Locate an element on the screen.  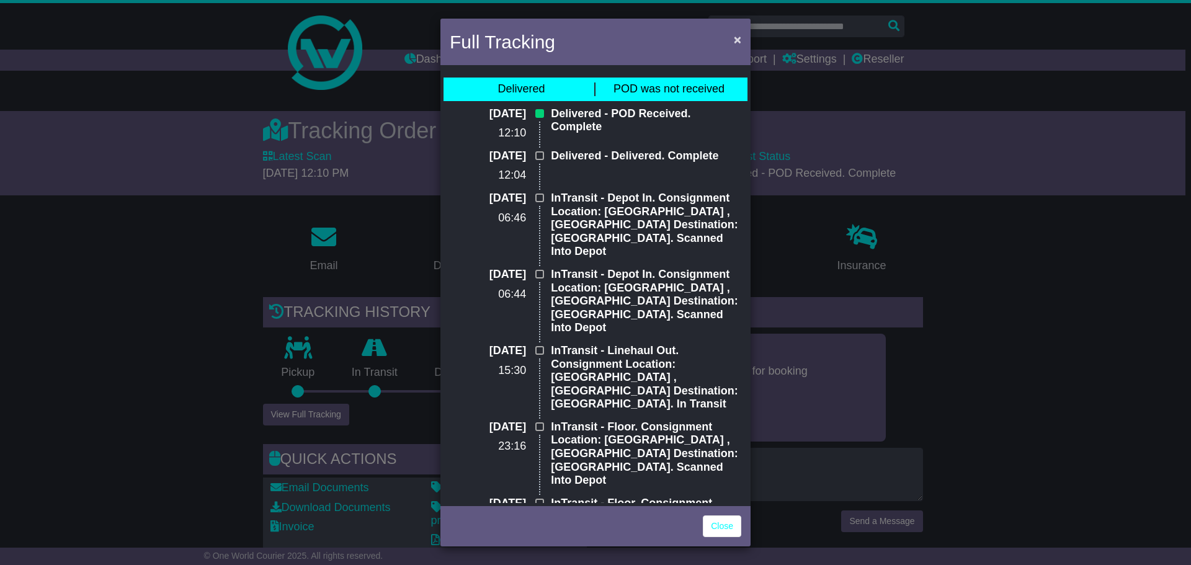
a: Close is located at coordinates (722, 526).